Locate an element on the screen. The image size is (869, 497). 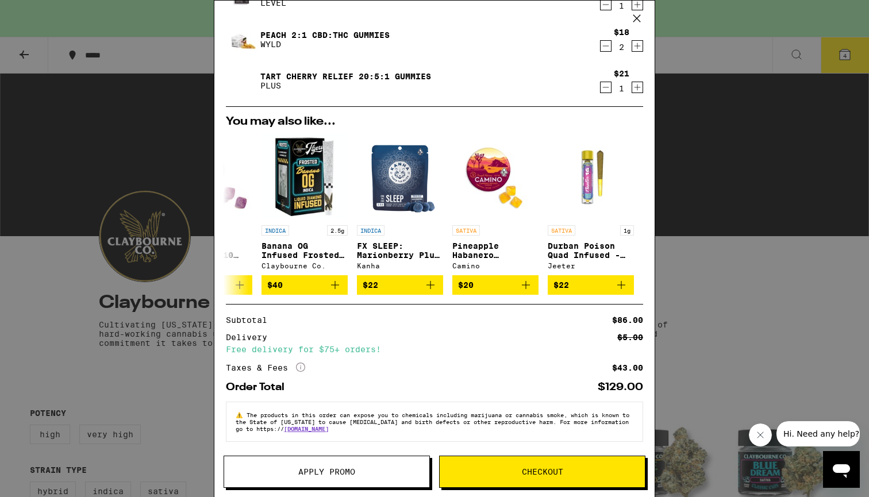
p: FX SLEEP: Marionberry Plum 3:2:1 Gummies is located at coordinates (400, 250).